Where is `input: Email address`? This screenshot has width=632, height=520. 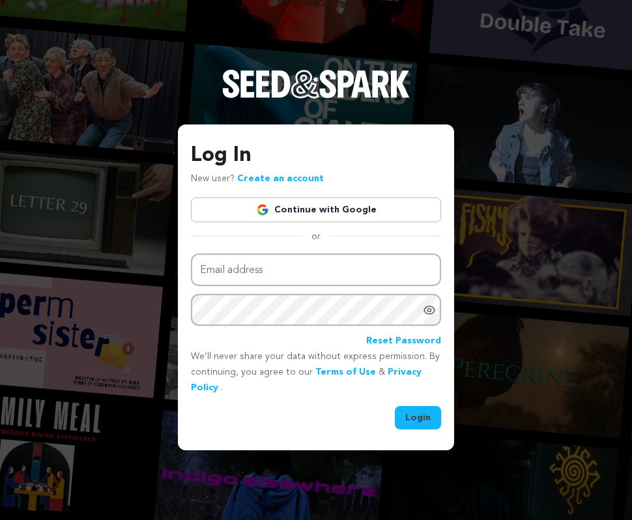 input: Email address is located at coordinates (316, 270).